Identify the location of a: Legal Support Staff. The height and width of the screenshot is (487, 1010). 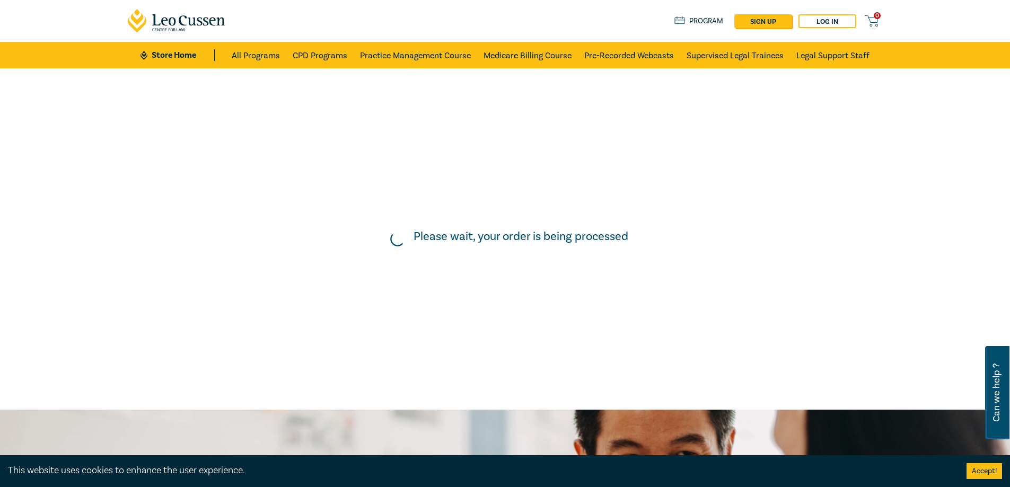
(833, 55).